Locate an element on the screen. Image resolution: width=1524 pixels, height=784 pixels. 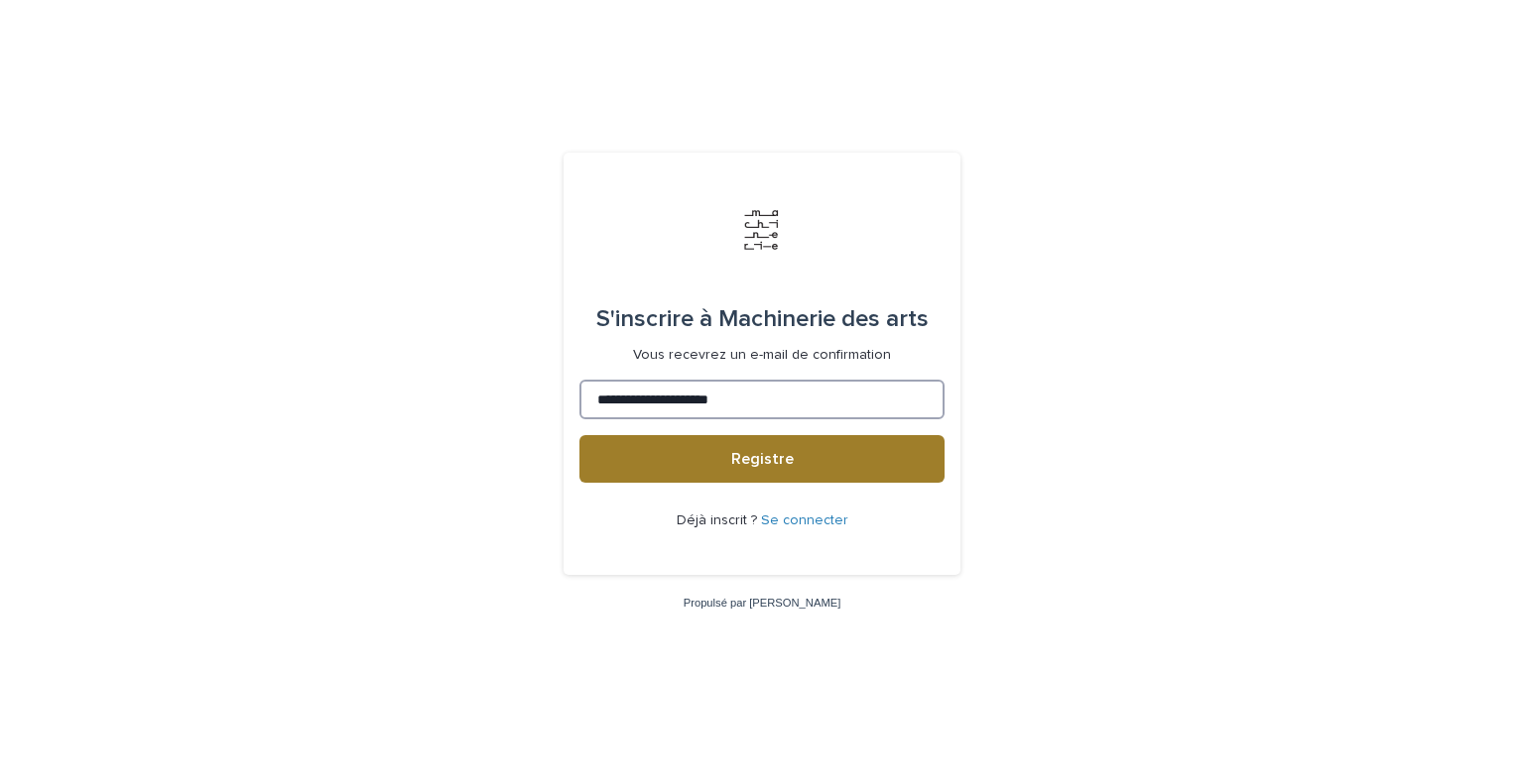
font: Machinerie des arts is located at coordinates (823, 319).